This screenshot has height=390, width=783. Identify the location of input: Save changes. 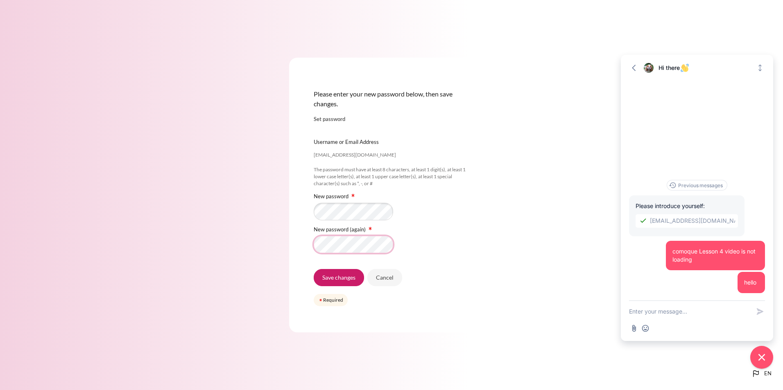
(338, 278).